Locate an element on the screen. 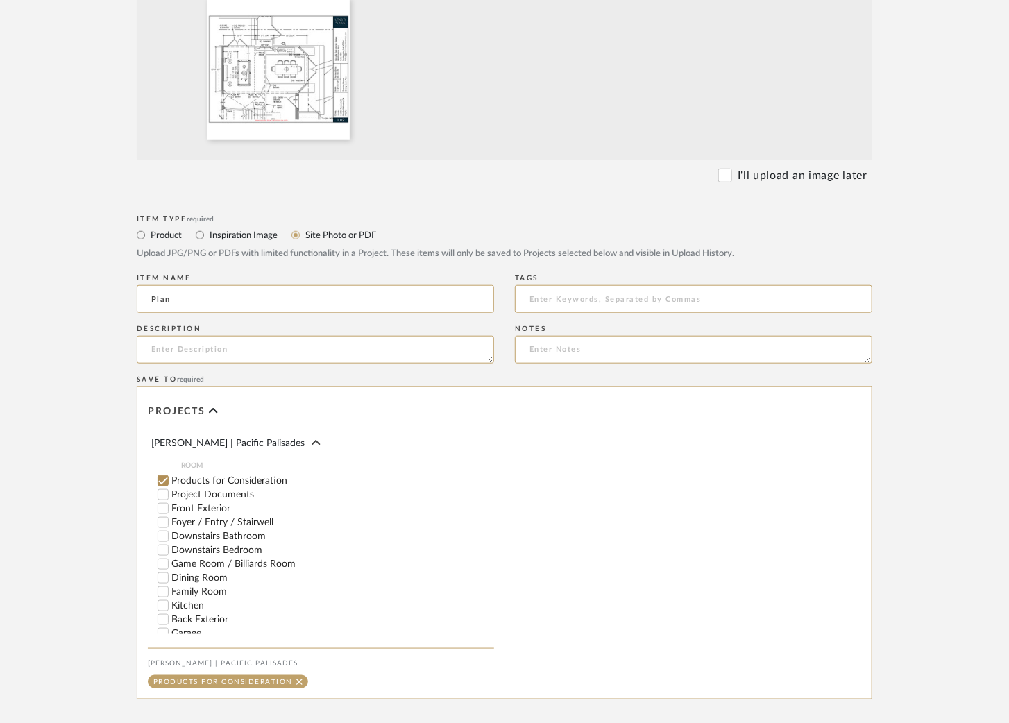  label: Downstairs Bathroom is located at coordinates (332, 537).